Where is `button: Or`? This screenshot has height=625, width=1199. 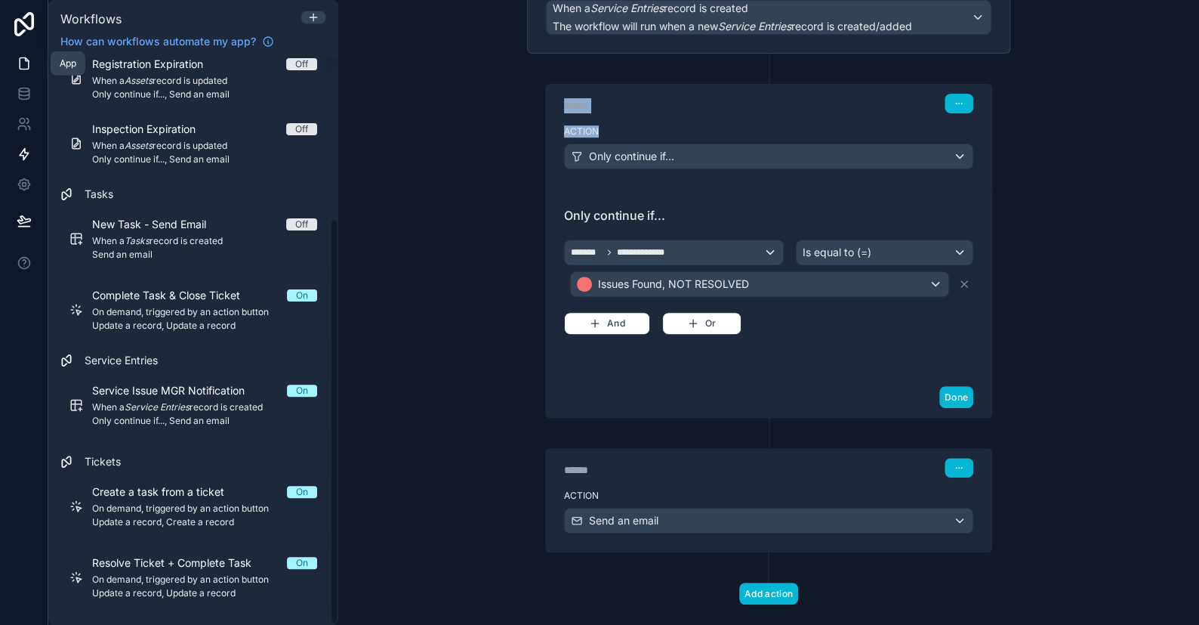 button: Or is located at coordinates (702, 323).